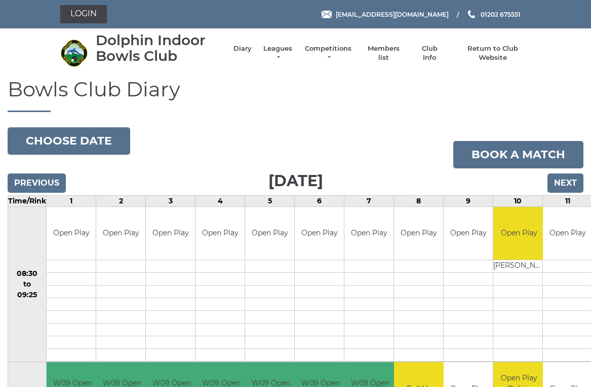  What do you see at coordinates (295, 95) in the screenshot?
I see `h1: Bowls Club Diary` at bounding box center [295, 95].